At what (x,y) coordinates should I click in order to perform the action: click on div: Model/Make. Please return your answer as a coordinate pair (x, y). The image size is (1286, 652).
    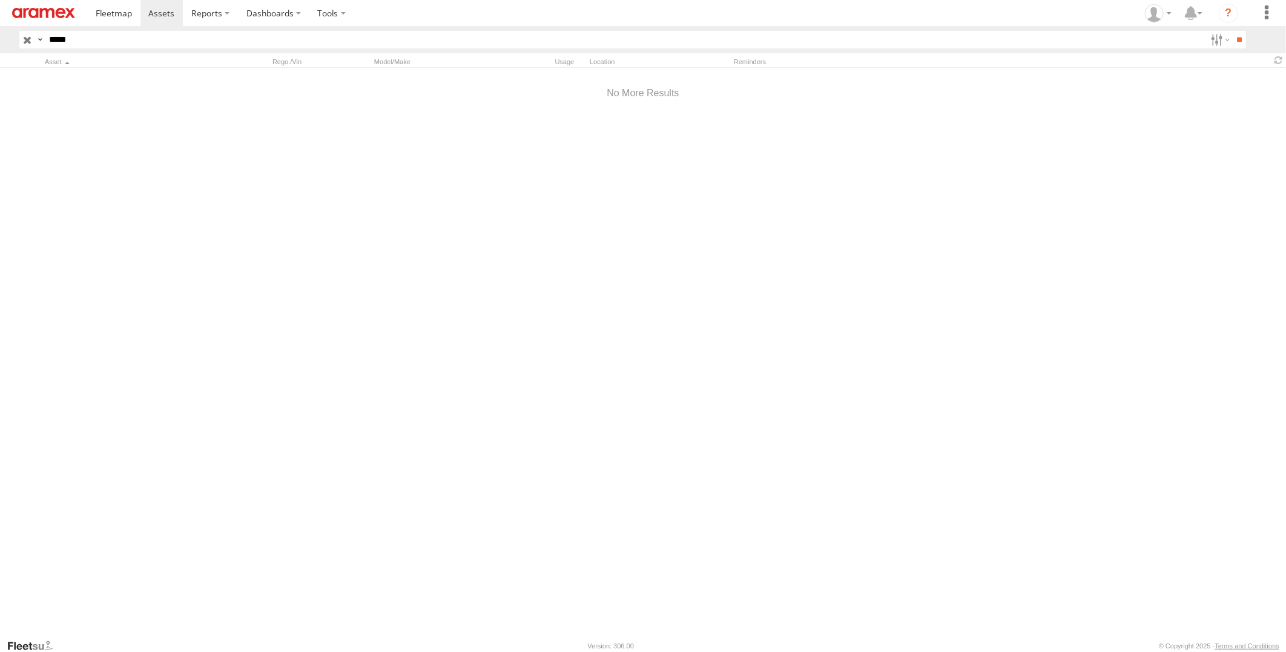
    Looking at the image, I should click on (429, 62).